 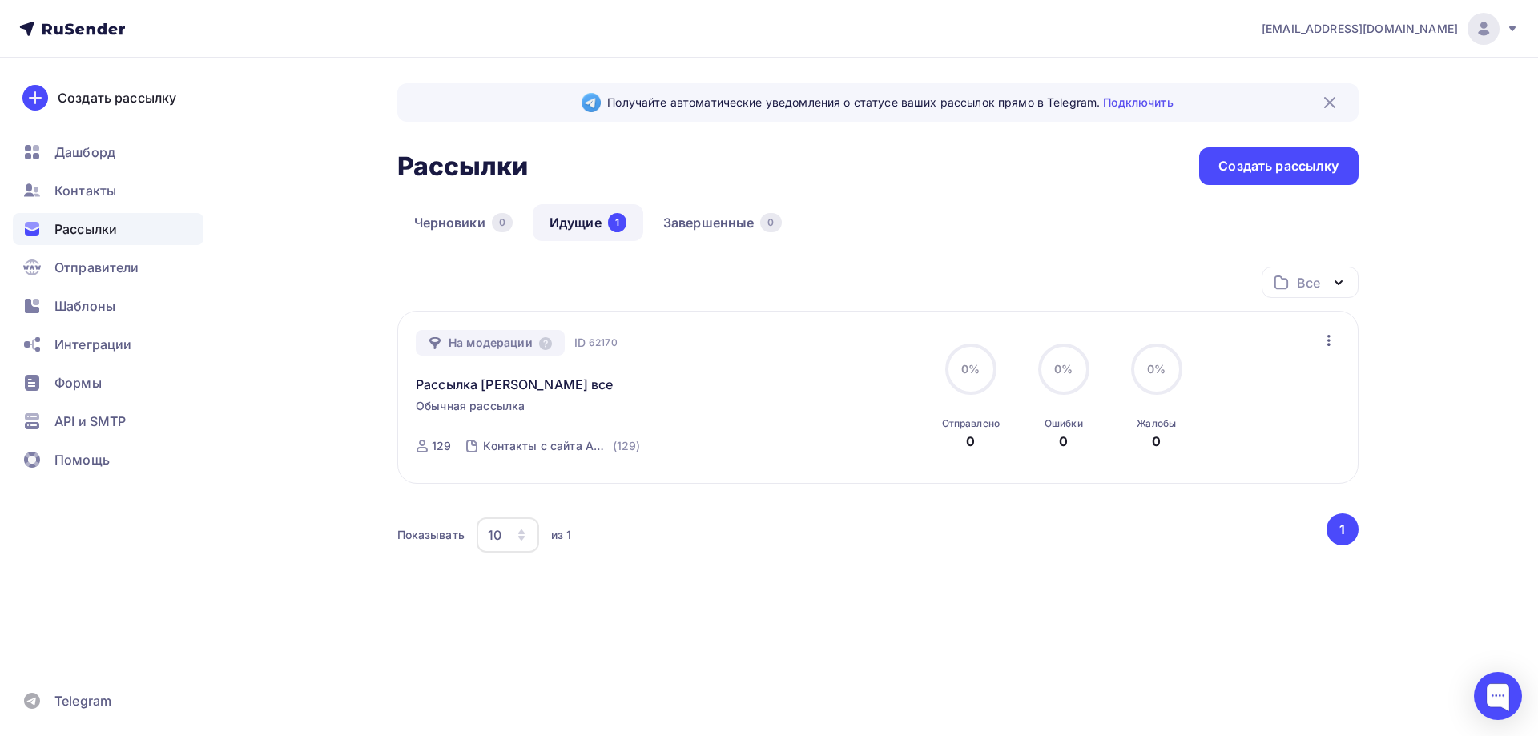 What do you see at coordinates (85, 191) in the screenshot?
I see `span: Контакты` at bounding box center [85, 191].